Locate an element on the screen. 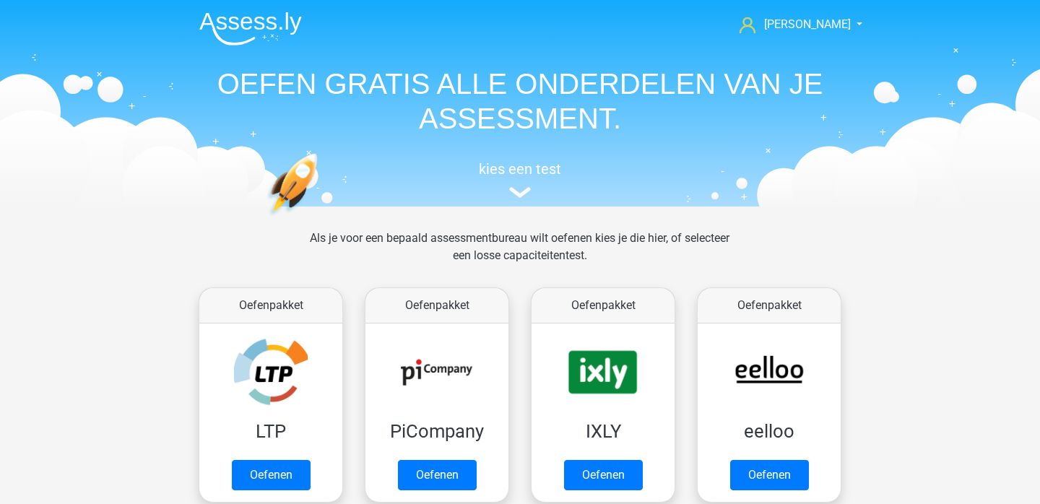 This screenshot has width=1040, height=504. img: assessment is located at coordinates (520, 192).